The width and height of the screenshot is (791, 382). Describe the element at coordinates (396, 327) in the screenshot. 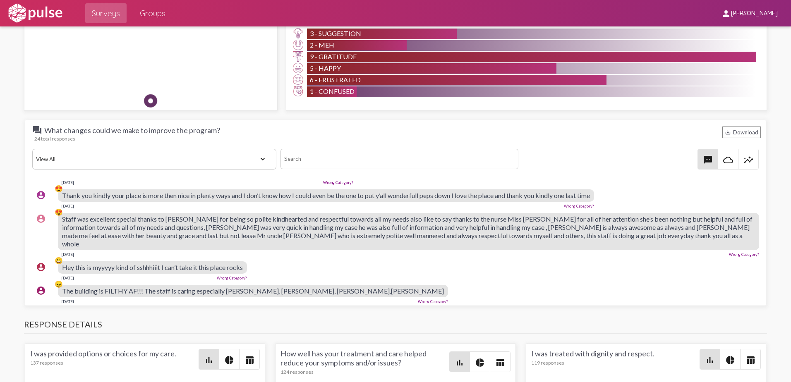

I see `h3: Response Details` at that location.